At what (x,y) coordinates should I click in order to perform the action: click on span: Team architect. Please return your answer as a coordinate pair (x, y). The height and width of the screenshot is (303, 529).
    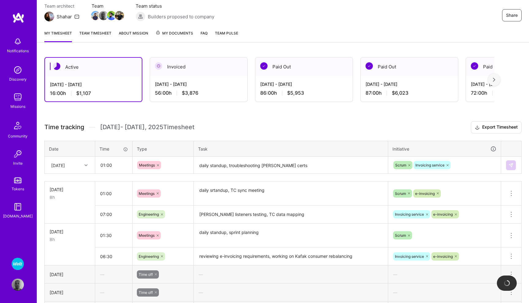
    Looking at the image, I should click on (62, 6).